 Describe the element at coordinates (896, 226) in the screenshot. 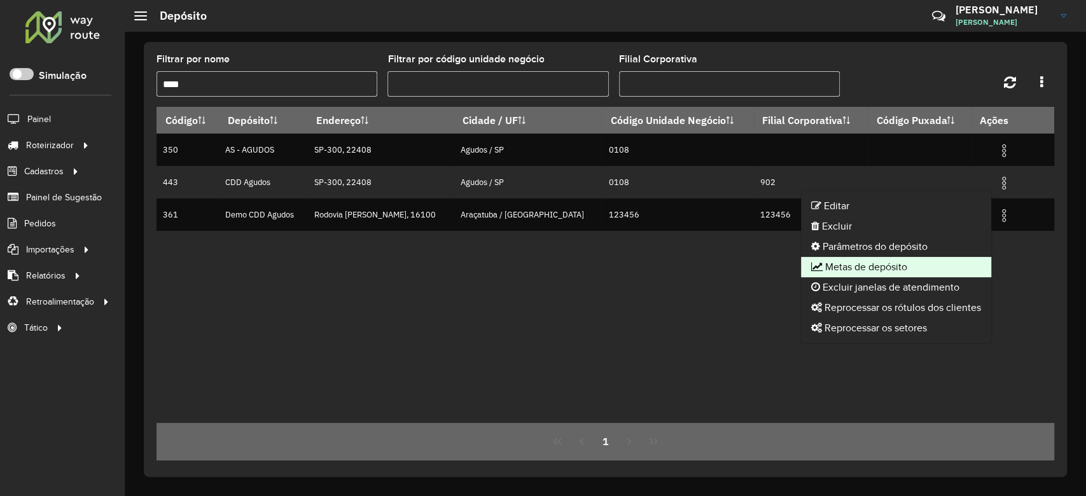

I see `li: Excluir` at that location.